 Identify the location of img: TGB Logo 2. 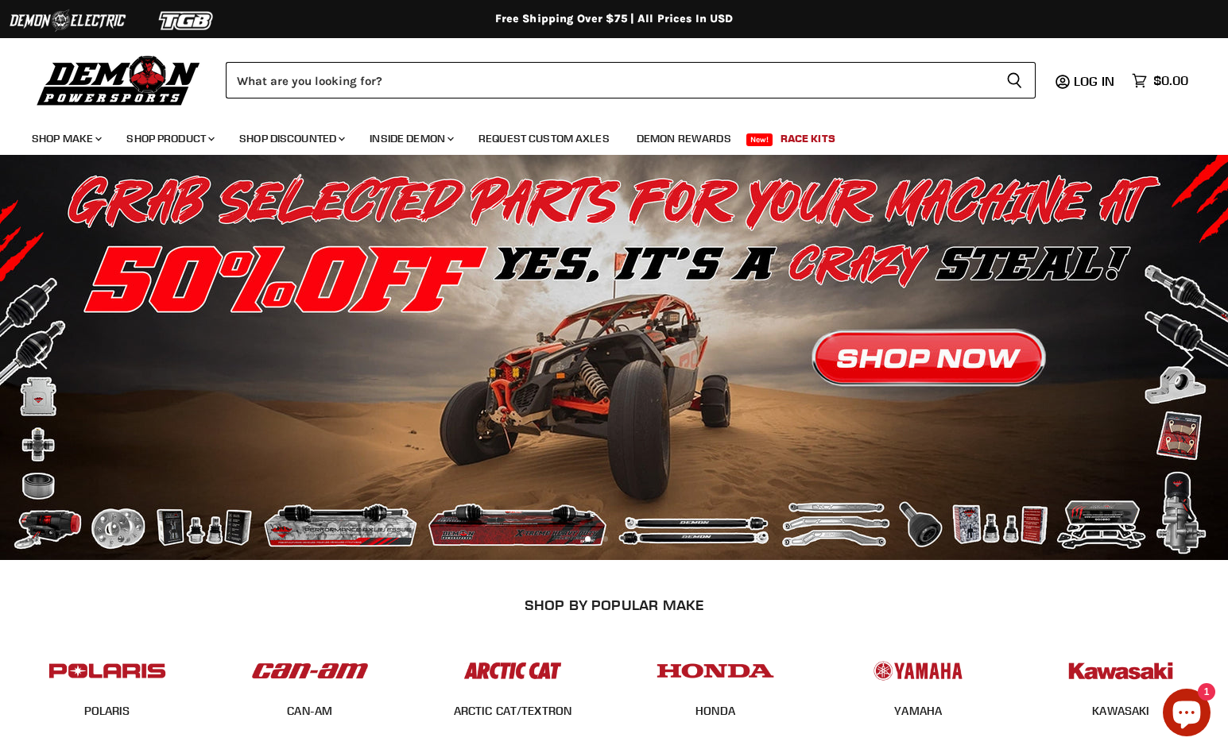
(187, 21).